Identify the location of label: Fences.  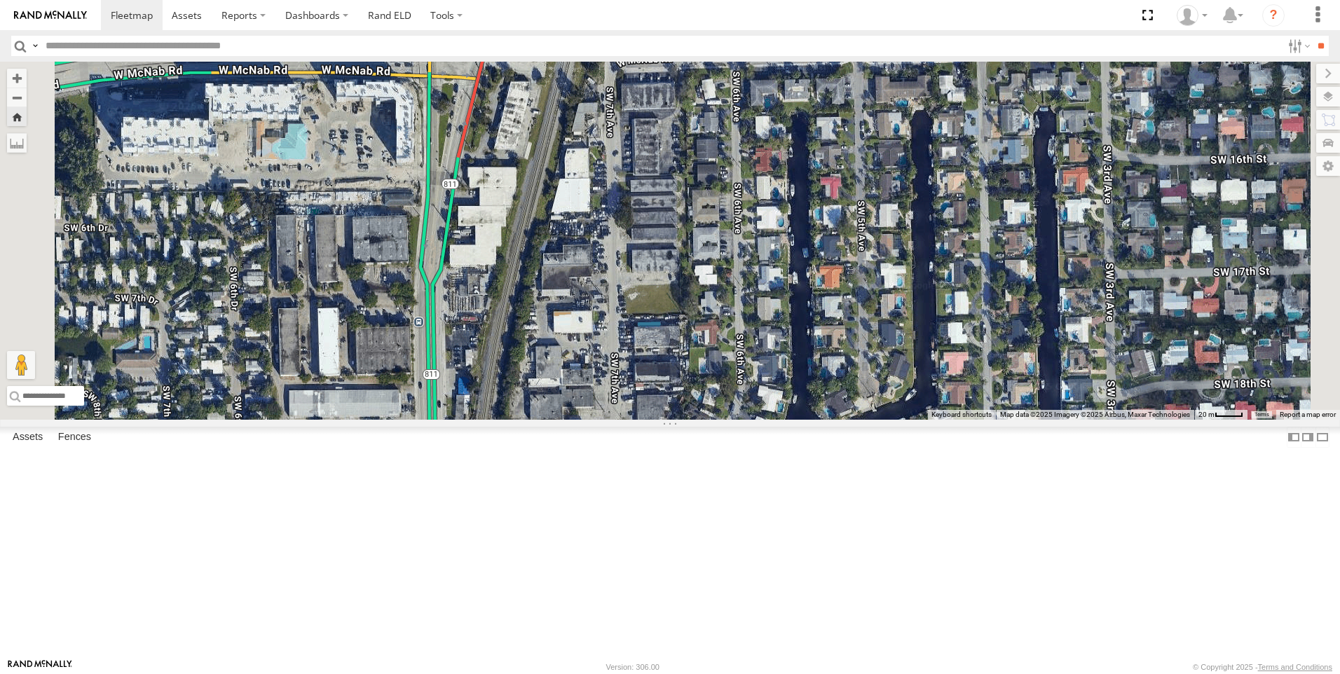
(74, 437).